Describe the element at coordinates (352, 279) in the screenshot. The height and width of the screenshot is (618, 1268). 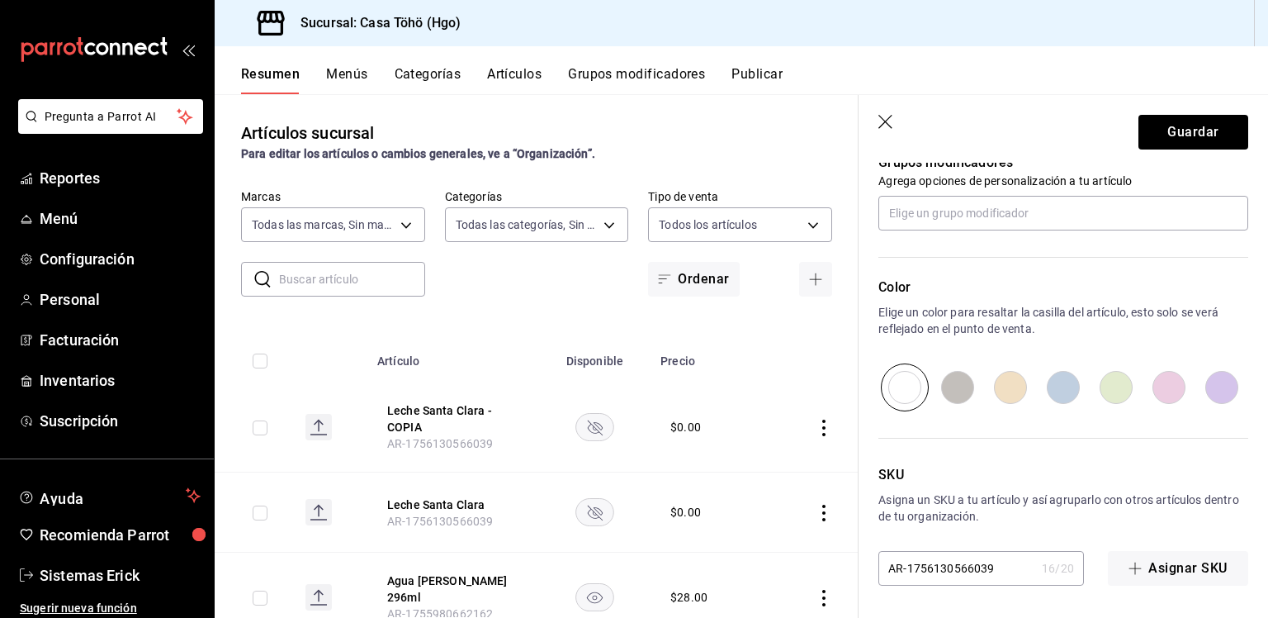
I see `input: Buscar artículo` at that location.